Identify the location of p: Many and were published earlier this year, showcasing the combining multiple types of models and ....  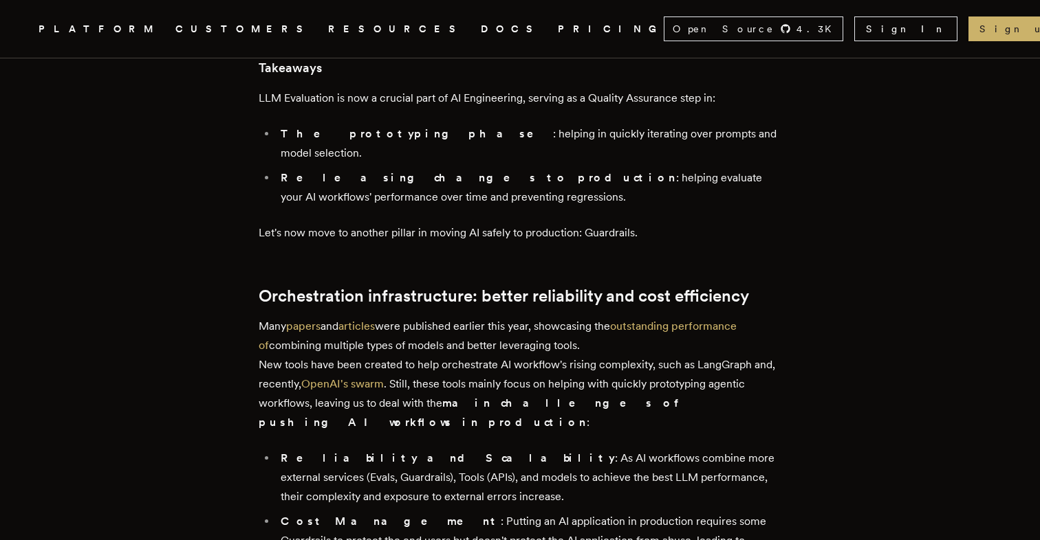
(520, 375).